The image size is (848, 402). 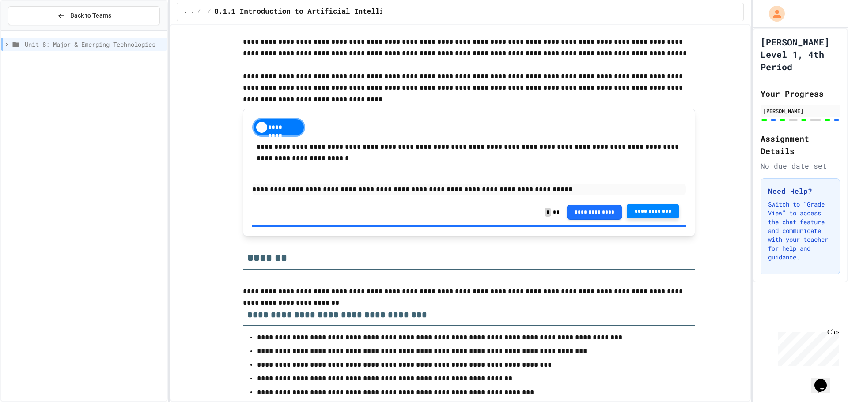 What do you see at coordinates (32, 30) in the screenshot?
I see `div: Chat with us now!Close` at bounding box center [32, 30].